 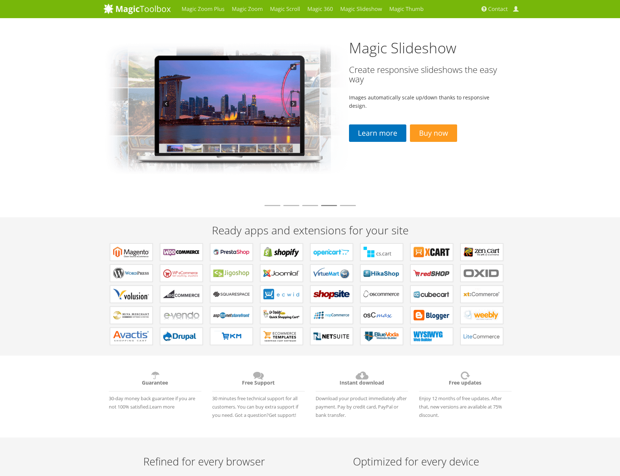 I want to click on b: Plugins for WooCommerce, so click(x=181, y=252).